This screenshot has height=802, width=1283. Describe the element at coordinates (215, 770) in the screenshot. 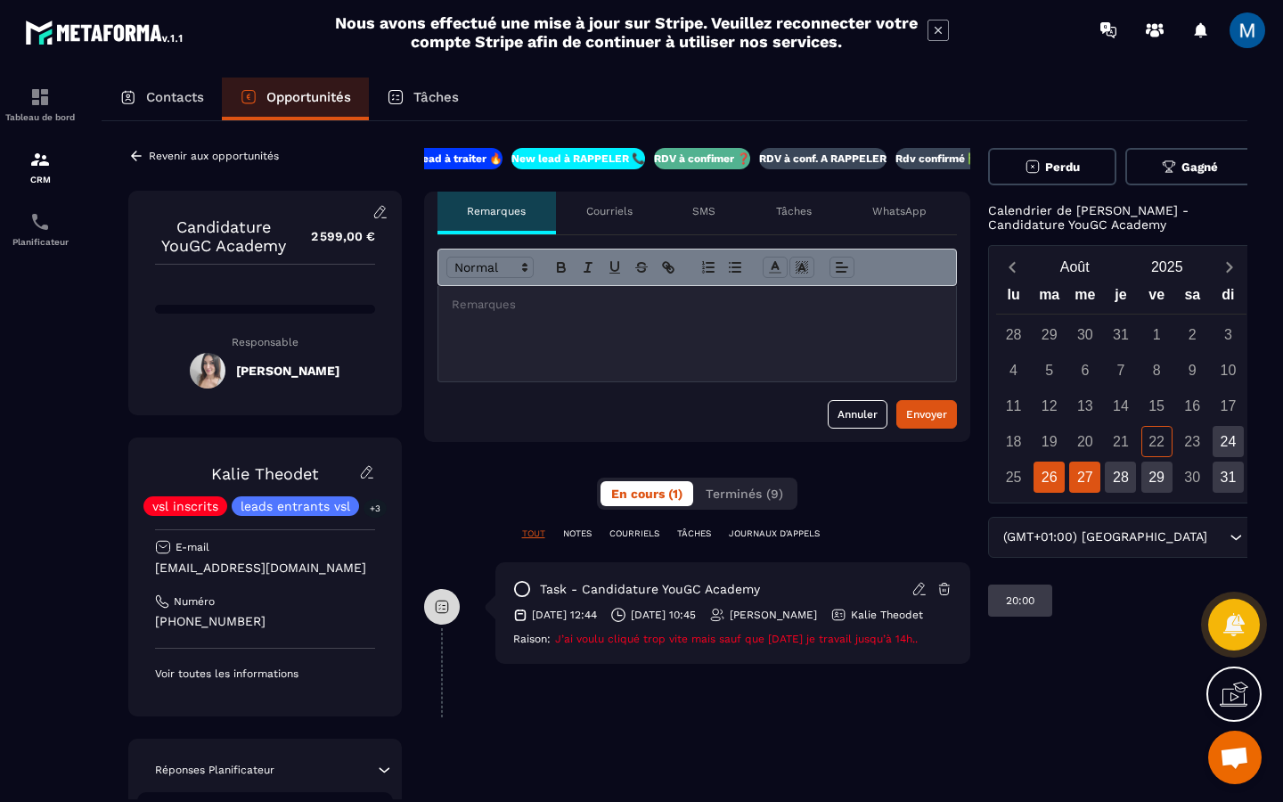

I see `p: Réponses Planificateur` at that location.